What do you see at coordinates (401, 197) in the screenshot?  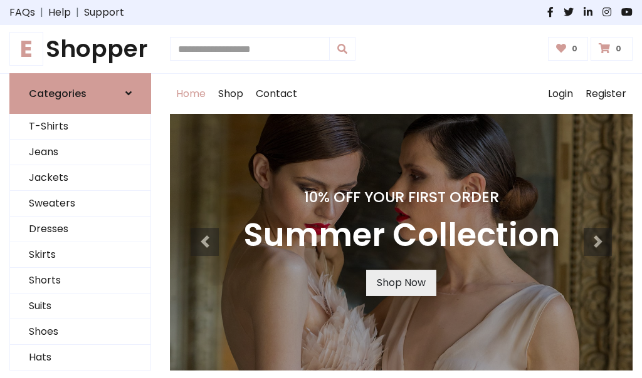 I see `h4: 10% Off Your First Order` at bounding box center [401, 197].